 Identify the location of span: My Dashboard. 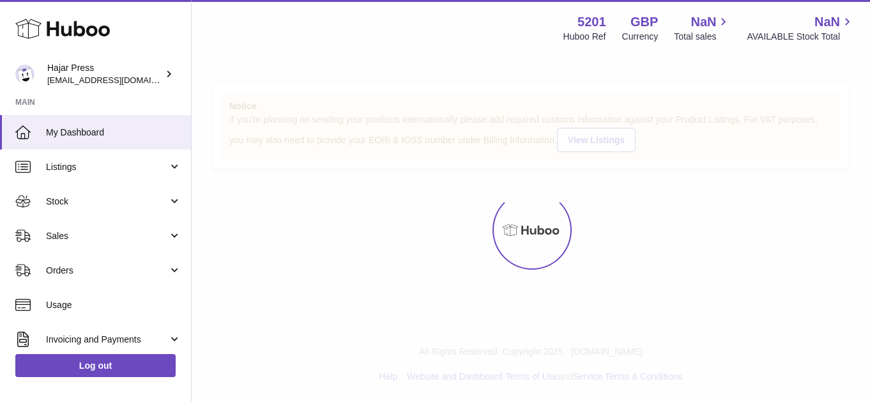
(114, 132).